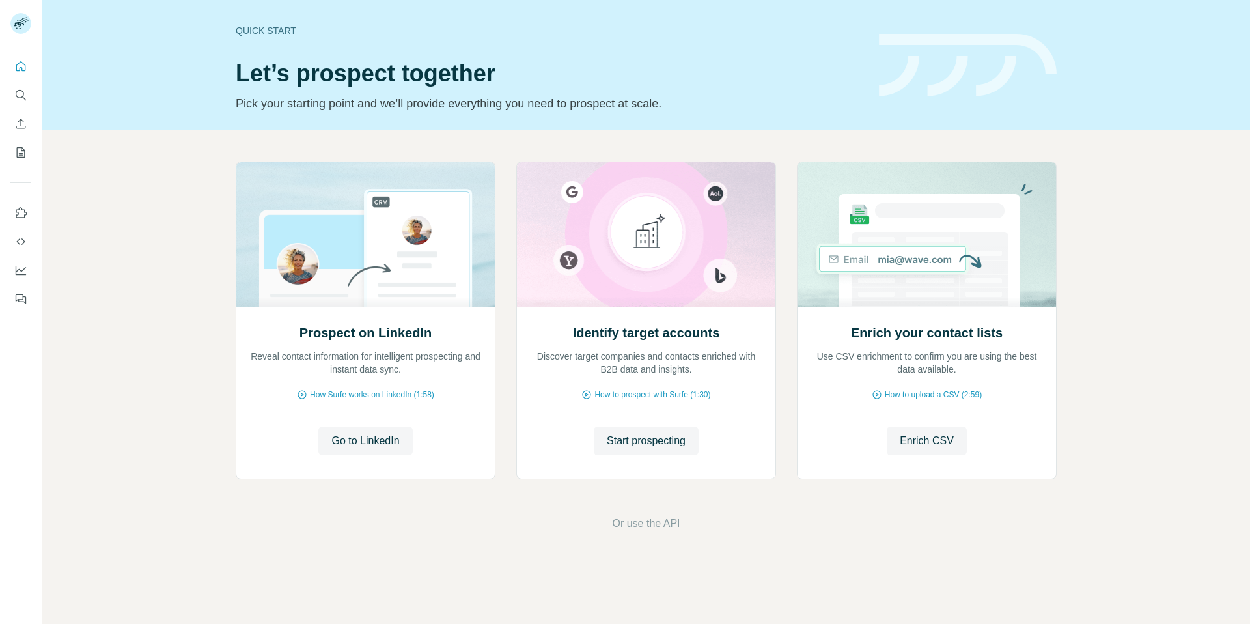 This screenshot has height=624, width=1250. Describe the element at coordinates (647, 333) in the screenshot. I see `h2: Identify target accounts` at that location.